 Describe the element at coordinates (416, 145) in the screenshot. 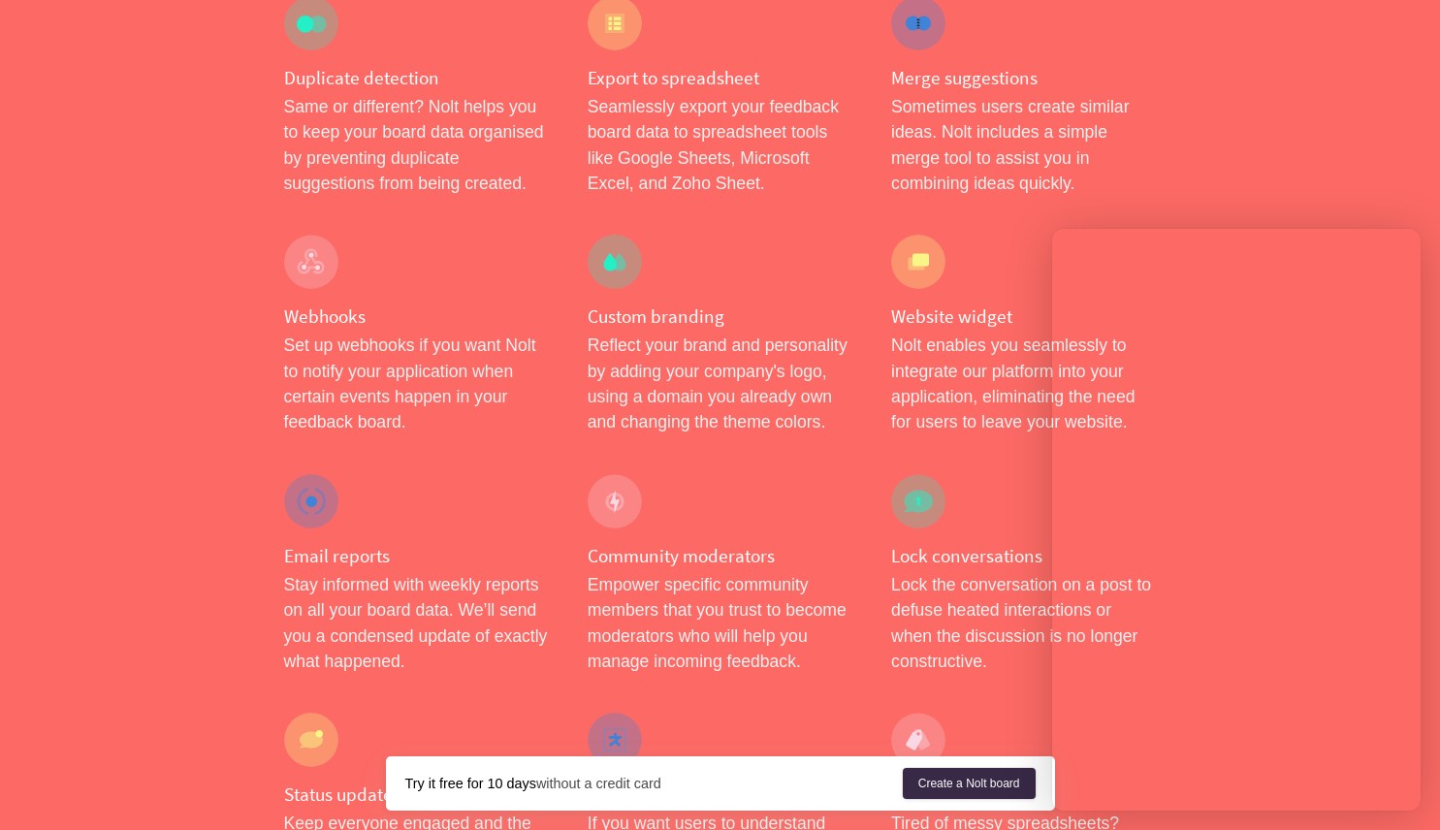

I see `p: Same or different? Nolt helps you to keep your board data organised by preventing duplicate sugge...` at that location.